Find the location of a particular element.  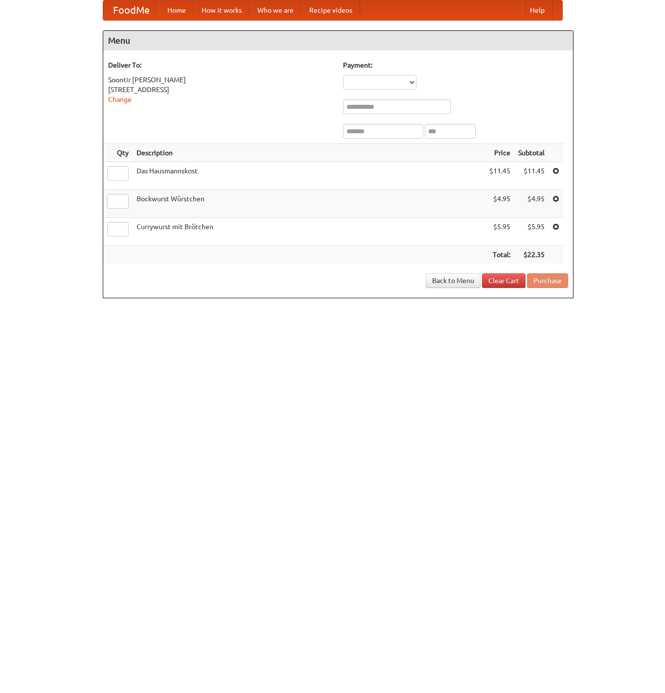

a: Help is located at coordinates (538, 10).